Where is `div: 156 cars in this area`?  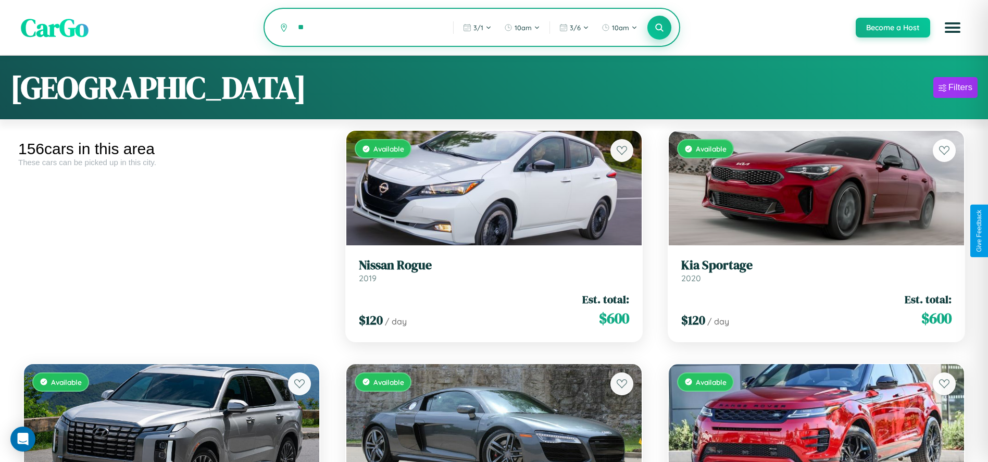 div: 156 cars in this area is located at coordinates (171, 149).